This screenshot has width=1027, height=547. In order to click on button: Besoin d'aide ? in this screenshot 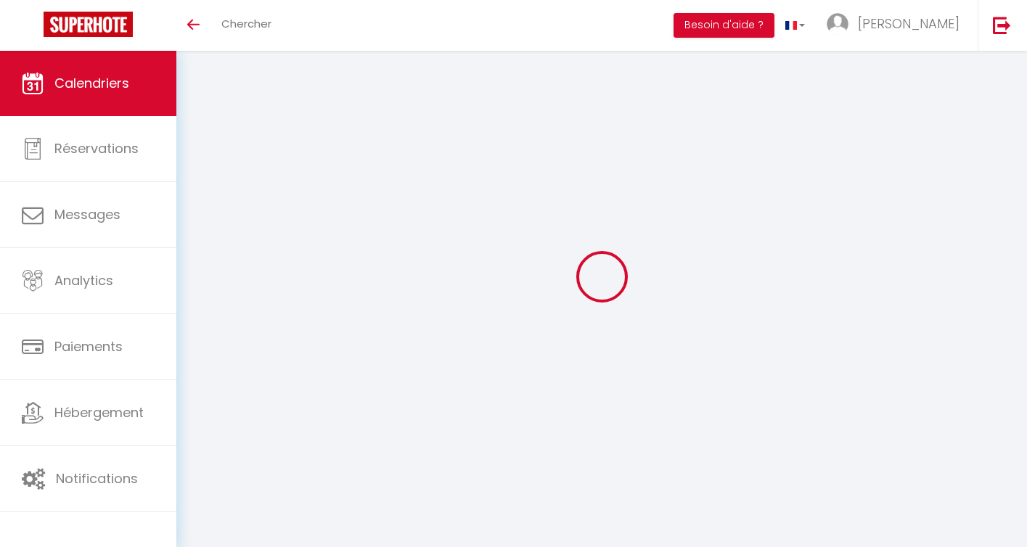, I will do `click(724, 25)`.